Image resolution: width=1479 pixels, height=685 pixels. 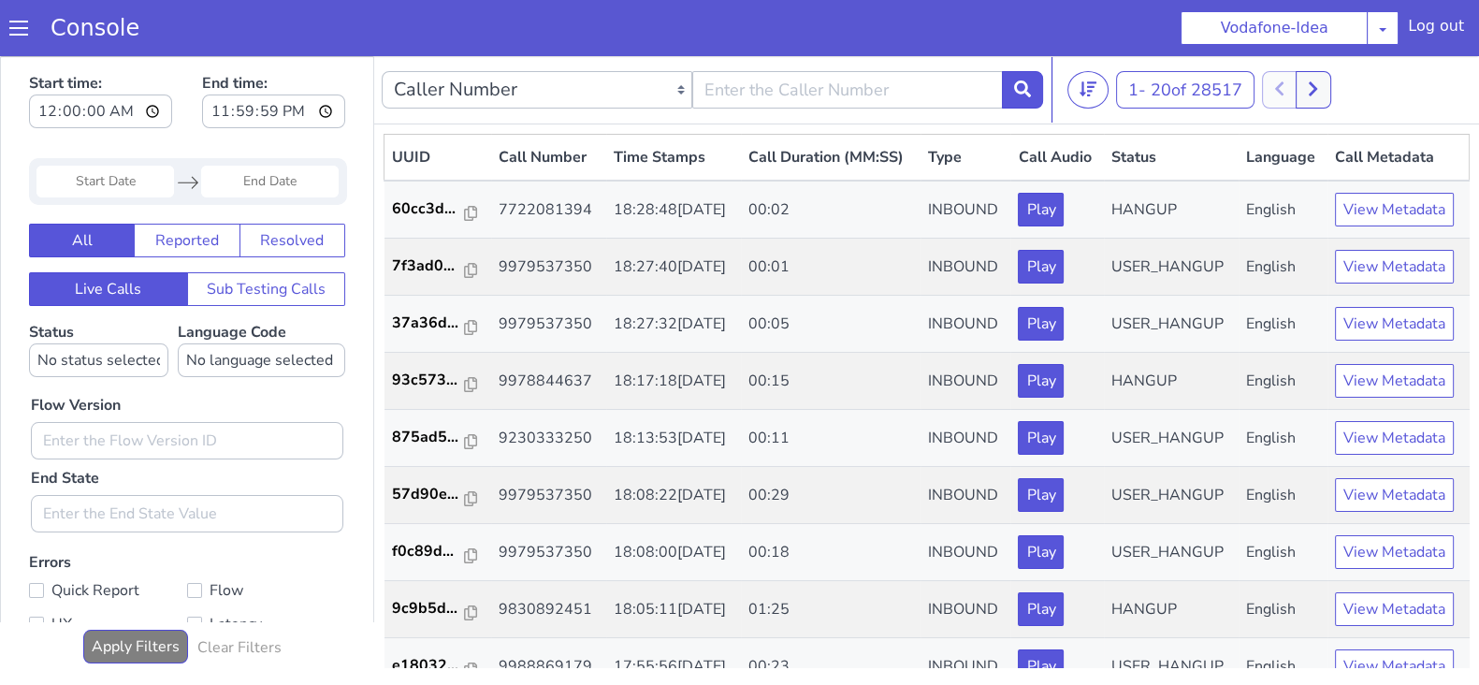 What do you see at coordinates (270, 125) in the screenshot?
I see `input: End Date` at bounding box center [270, 125].